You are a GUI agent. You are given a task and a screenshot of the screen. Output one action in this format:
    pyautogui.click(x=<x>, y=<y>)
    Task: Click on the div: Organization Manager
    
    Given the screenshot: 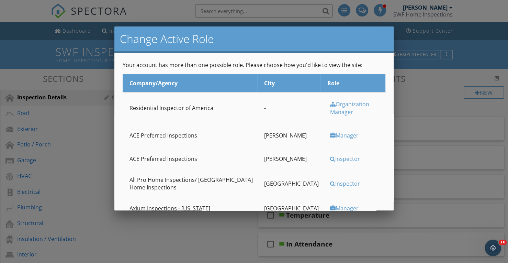 What is the action you would take?
    pyautogui.click(x=355, y=108)
    